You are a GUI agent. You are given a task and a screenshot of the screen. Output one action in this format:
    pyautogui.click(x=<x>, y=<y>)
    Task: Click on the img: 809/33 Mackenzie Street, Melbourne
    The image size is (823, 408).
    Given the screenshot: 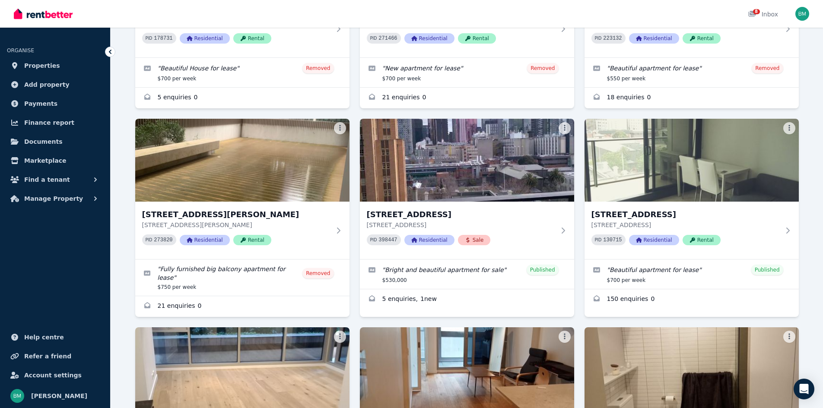 What is the action you would take?
    pyautogui.click(x=692, y=160)
    